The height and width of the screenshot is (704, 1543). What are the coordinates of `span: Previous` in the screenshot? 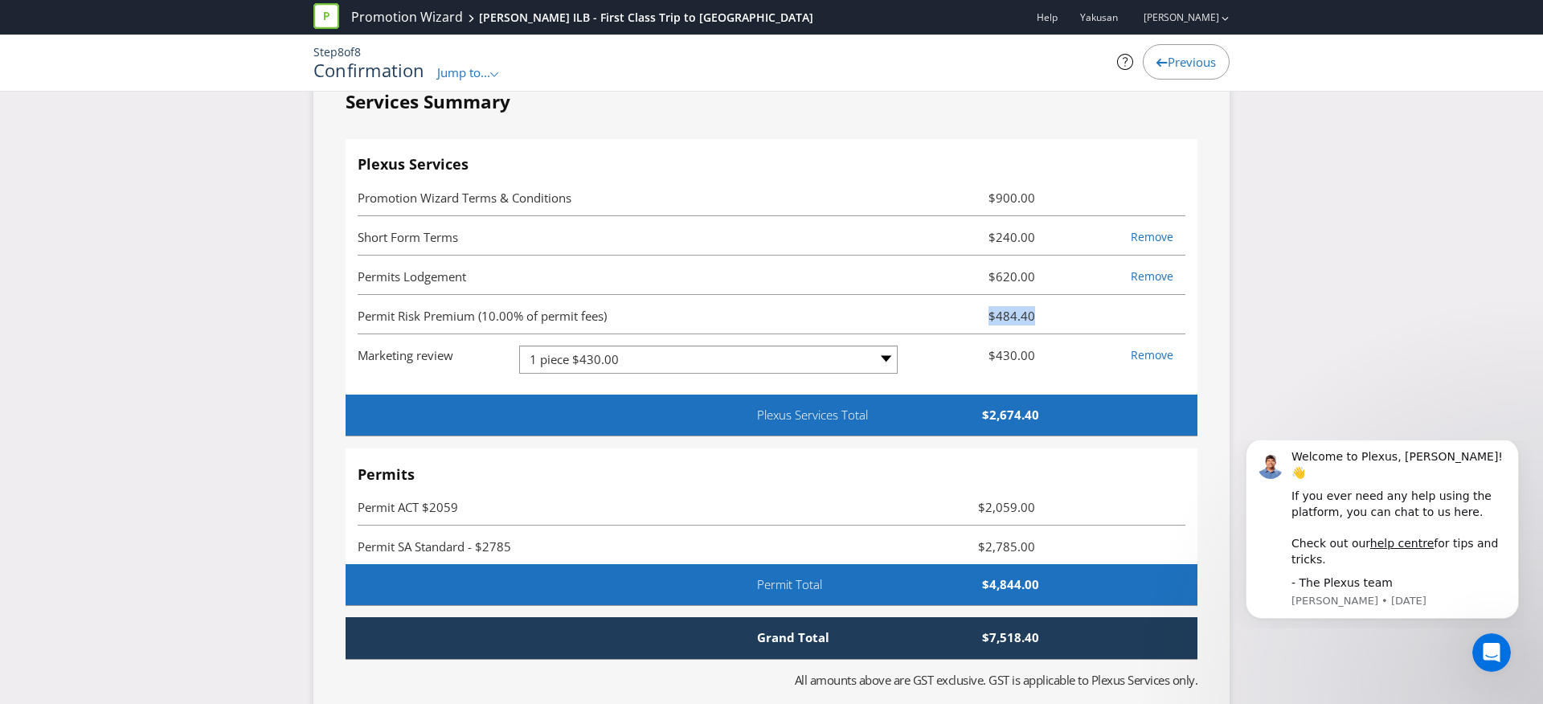 It's located at (1192, 62).